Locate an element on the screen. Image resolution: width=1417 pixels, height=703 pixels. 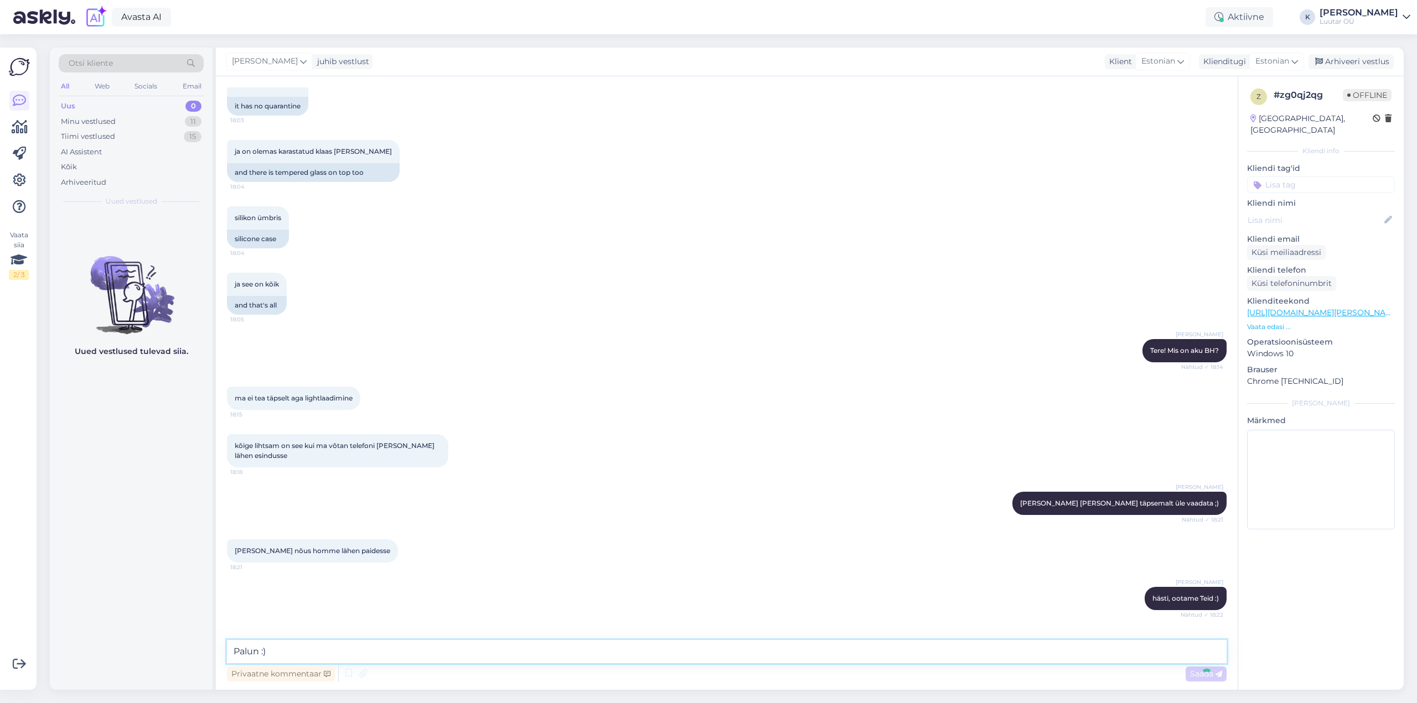
img: explore-ai is located at coordinates (96, 17).